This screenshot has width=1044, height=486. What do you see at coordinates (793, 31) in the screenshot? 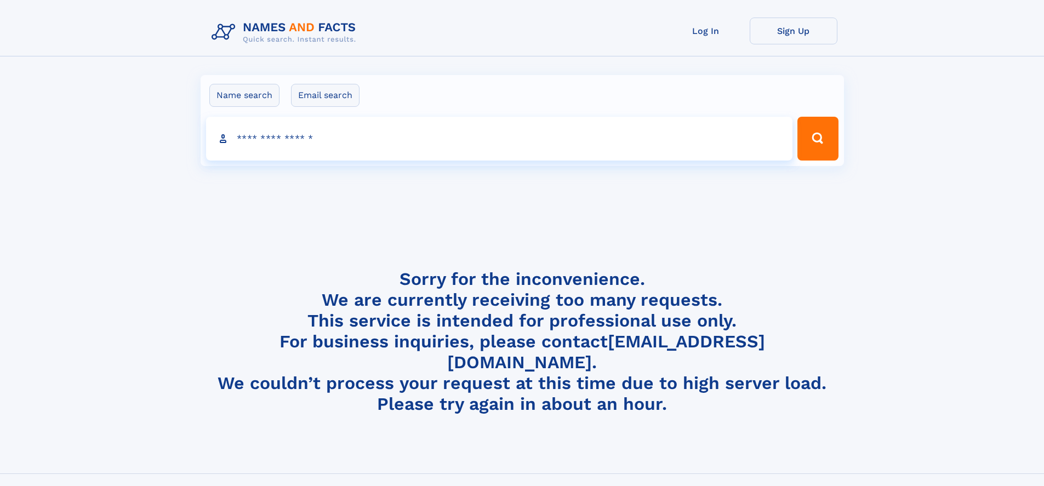
I see `a: Sign Up` at bounding box center [793, 31].